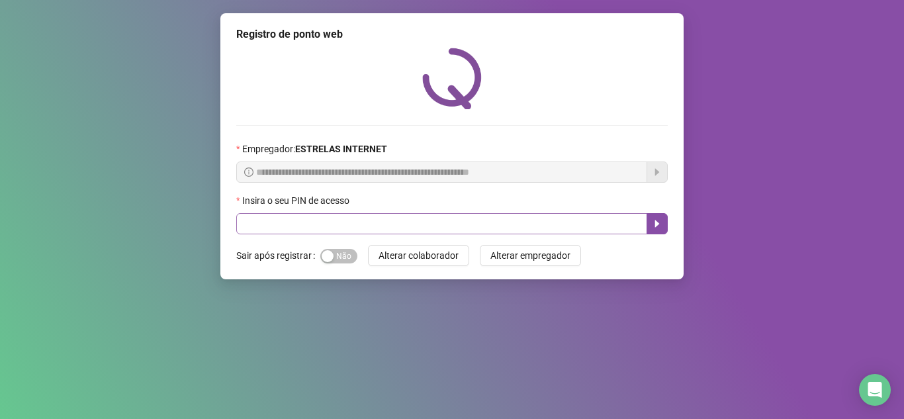 The image size is (904, 419). I want to click on label: Sair após registrar, so click(278, 256).